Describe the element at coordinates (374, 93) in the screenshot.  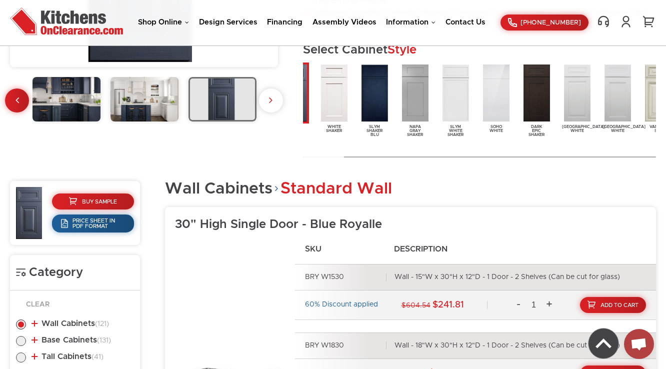
I see `img: SBU_1.2.jpg` at that location.